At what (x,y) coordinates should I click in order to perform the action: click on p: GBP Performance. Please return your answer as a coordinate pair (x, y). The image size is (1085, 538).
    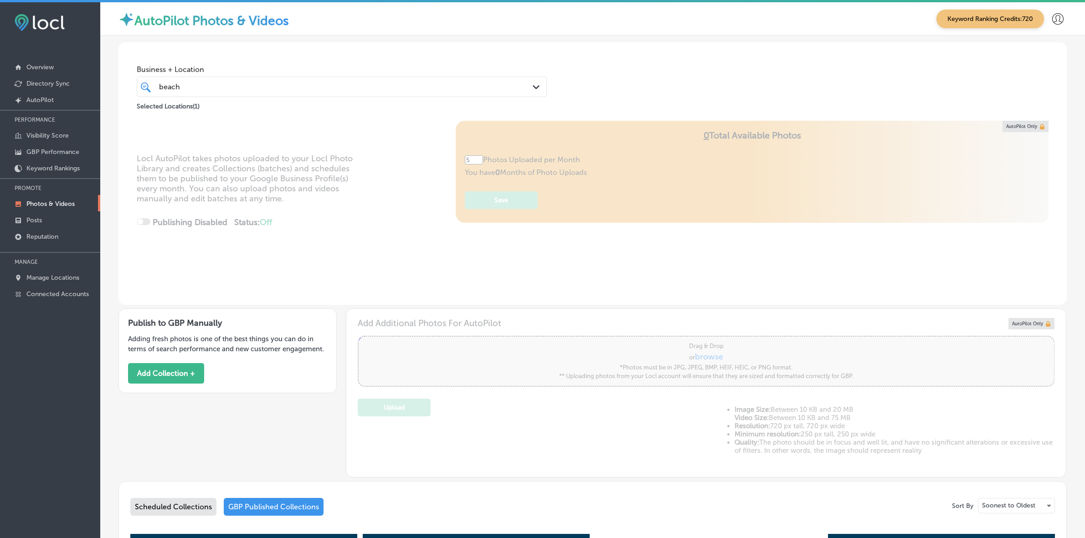
    Looking at the image, I should click on (53, 152).